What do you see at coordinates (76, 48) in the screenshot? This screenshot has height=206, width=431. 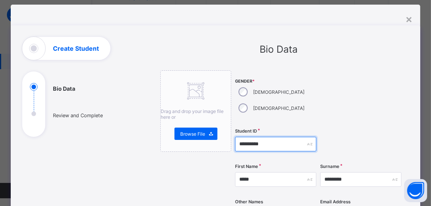 I see `h1: Create Student` at bounding box center [76, 48].